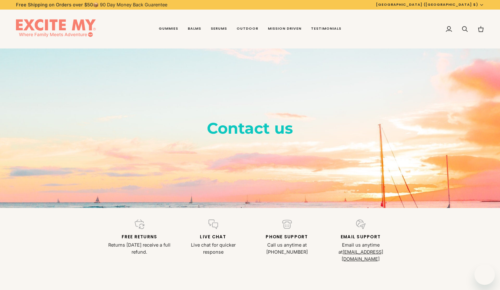  I want to click on span: Balms, so click(195, 29).